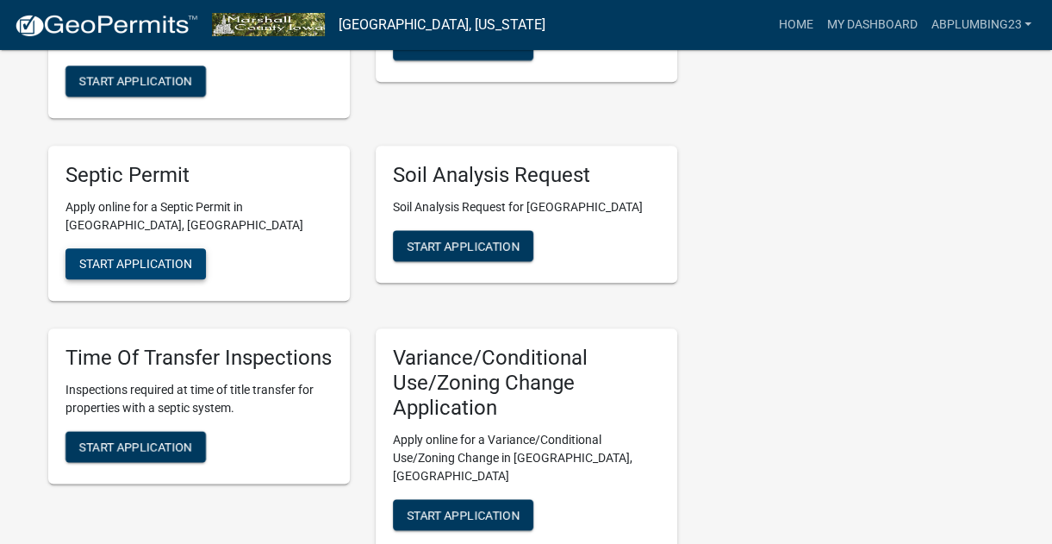 The image size is (1052, 544). I want to click on a: abplumbing23, so click(980, 25).